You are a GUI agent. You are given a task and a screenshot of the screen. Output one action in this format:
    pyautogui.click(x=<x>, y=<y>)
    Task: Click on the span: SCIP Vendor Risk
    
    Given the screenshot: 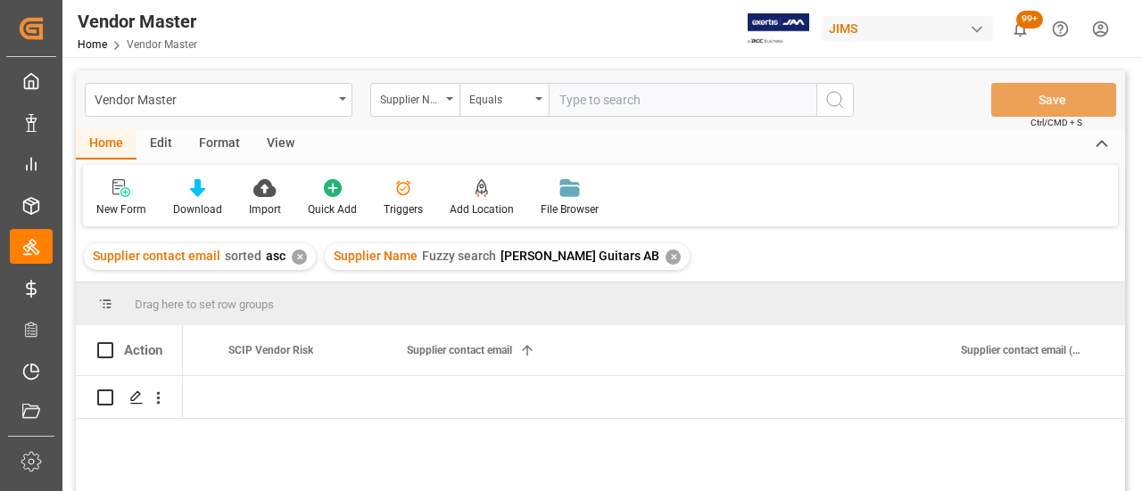 What is the action you would take?
    pyautogui.click(x=270, y=351)
    